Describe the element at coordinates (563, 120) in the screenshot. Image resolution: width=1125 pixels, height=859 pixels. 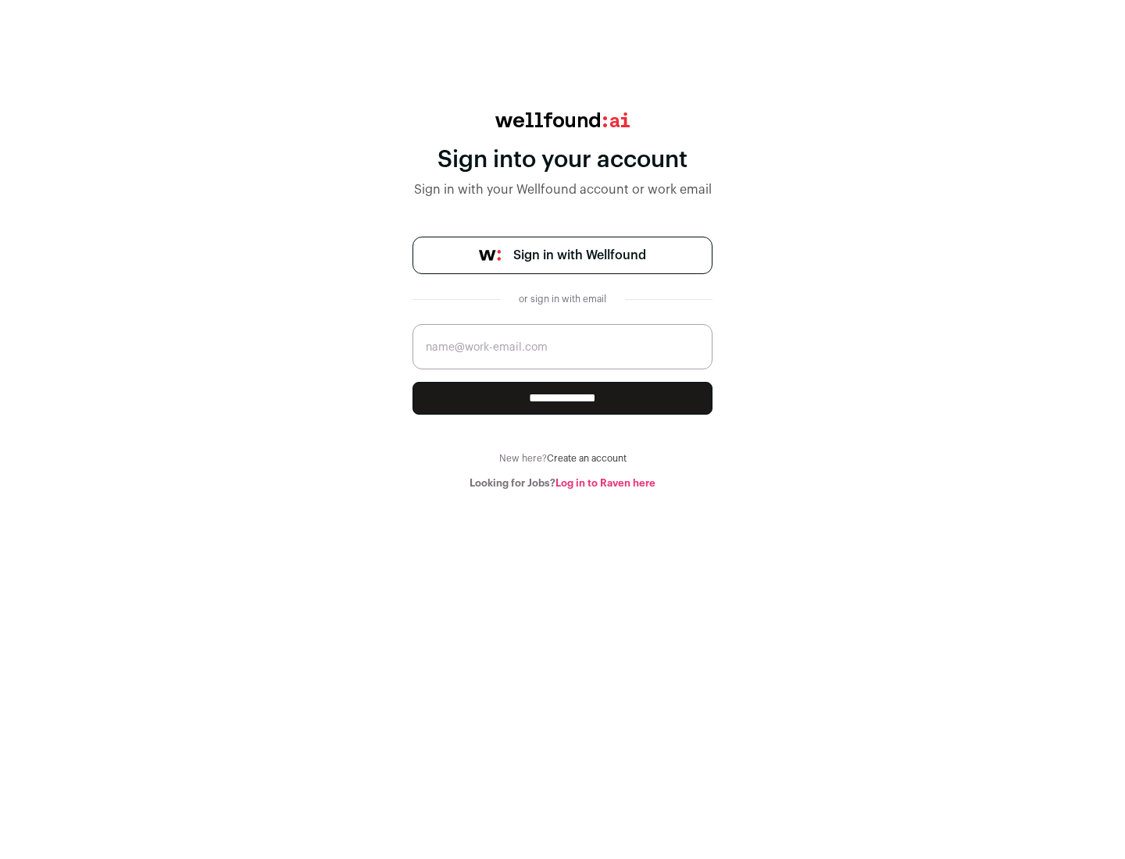
I see `img: wellfound:ai` at that location.